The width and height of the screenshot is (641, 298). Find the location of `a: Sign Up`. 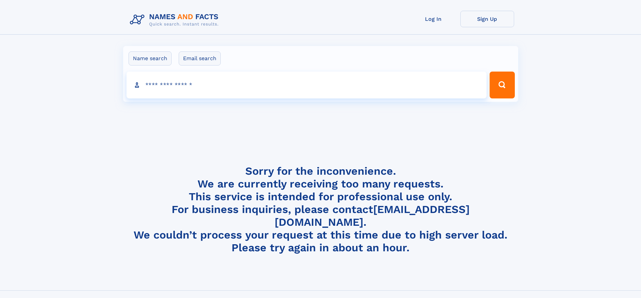

a: Sign Up is located at coordinates (487, 19).